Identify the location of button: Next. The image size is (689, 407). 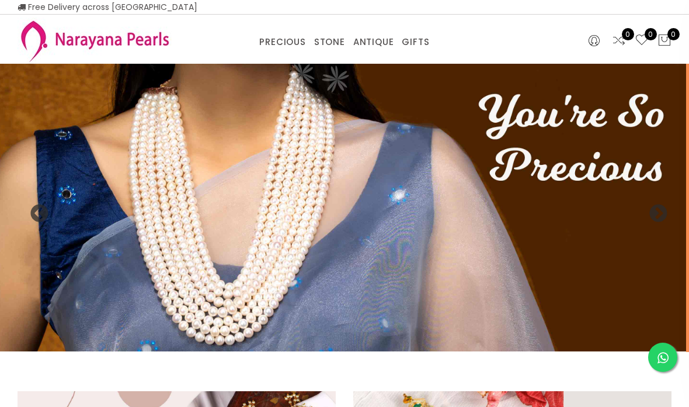
(654, 210).